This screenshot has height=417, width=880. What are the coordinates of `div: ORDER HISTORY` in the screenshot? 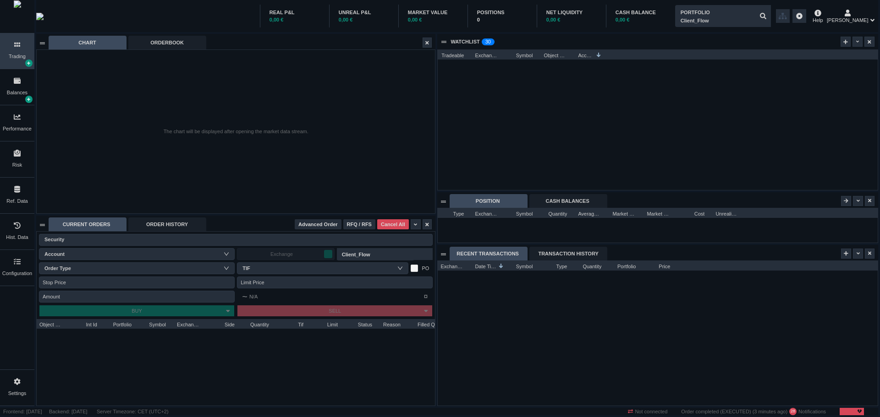 It's located at (167, 225).